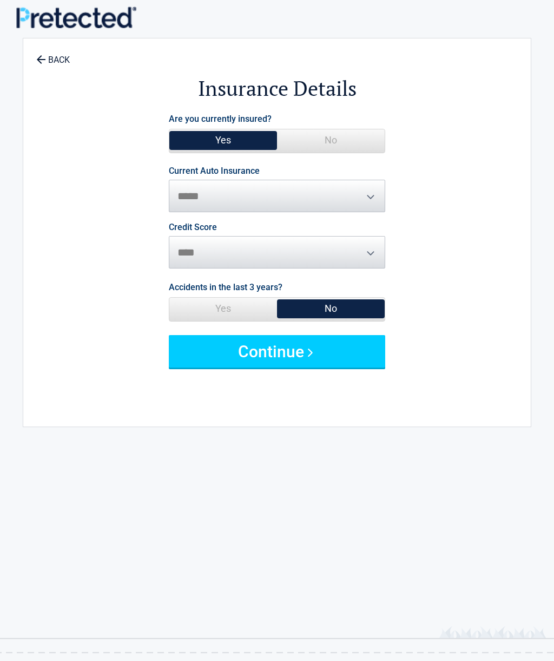 The width and height of the screenshot is (554, 661). I want to click on label: Current Auto Insurance, so click(214, 171).